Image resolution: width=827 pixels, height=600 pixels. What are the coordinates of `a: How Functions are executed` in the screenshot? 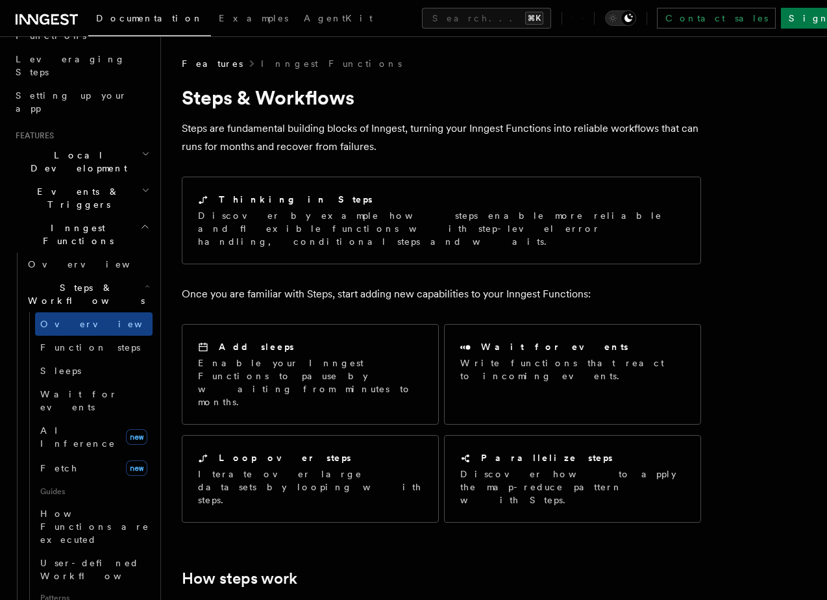 It's located at (94, 527).